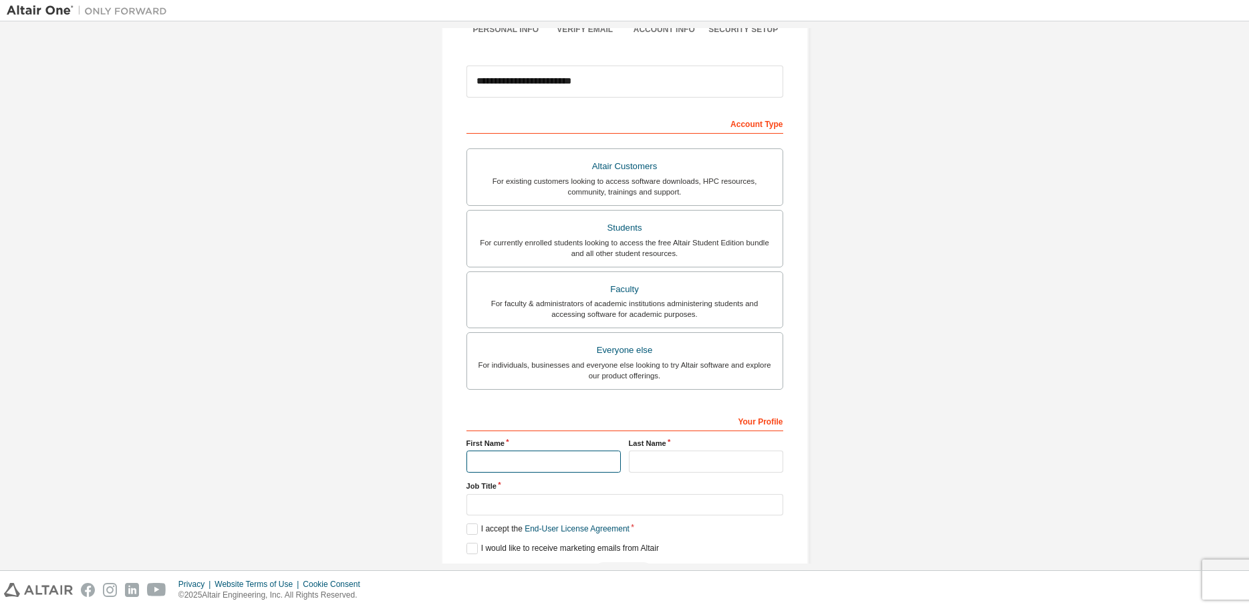  I want to click on div: Everyone else, so click(625, 350).